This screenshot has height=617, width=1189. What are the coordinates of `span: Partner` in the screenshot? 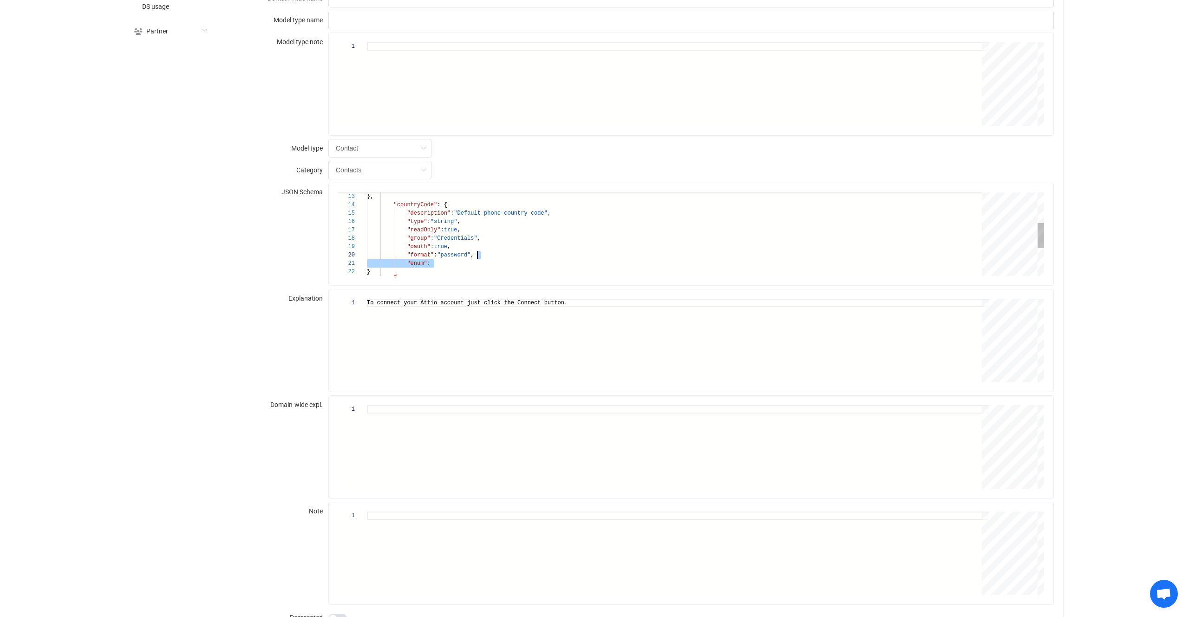 It's located at (157, 32).